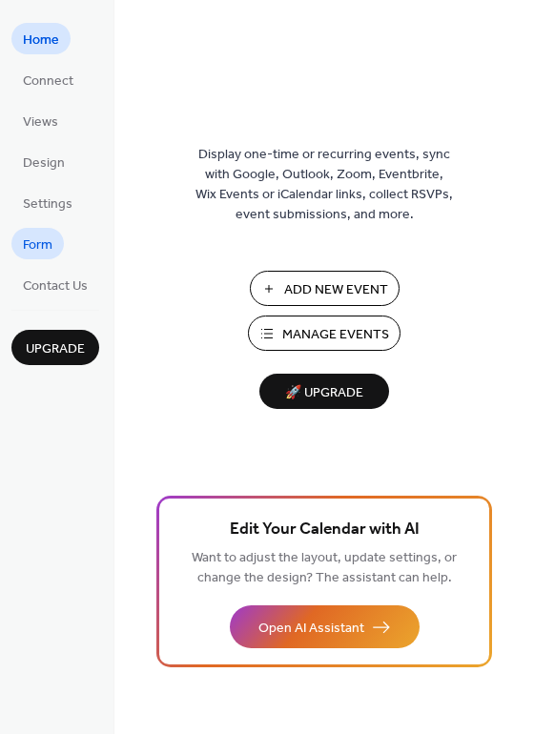 The height and width of the screenshot is (734, 534). What do you see at coordinates (336, 335) in the screenshot?
I see `span: Manage Events` at bounding box center [336, 335].